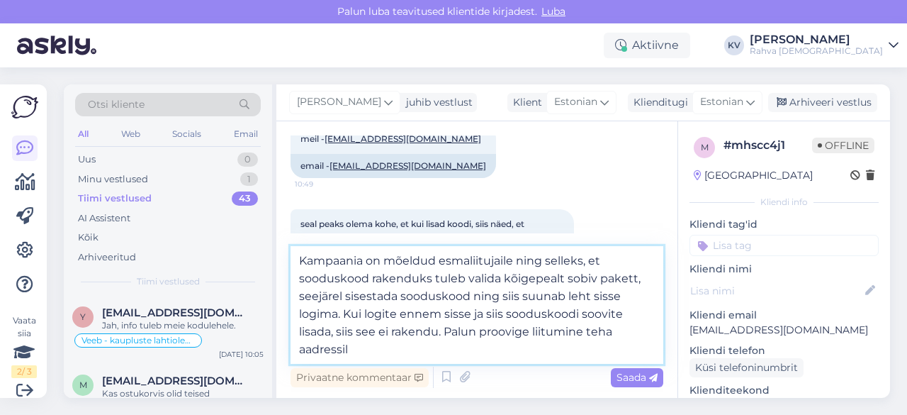 Image resolution: width=907 pixels, height=415 pixels. I want to click on div: Tiimi vestlused, so click(115, 198).